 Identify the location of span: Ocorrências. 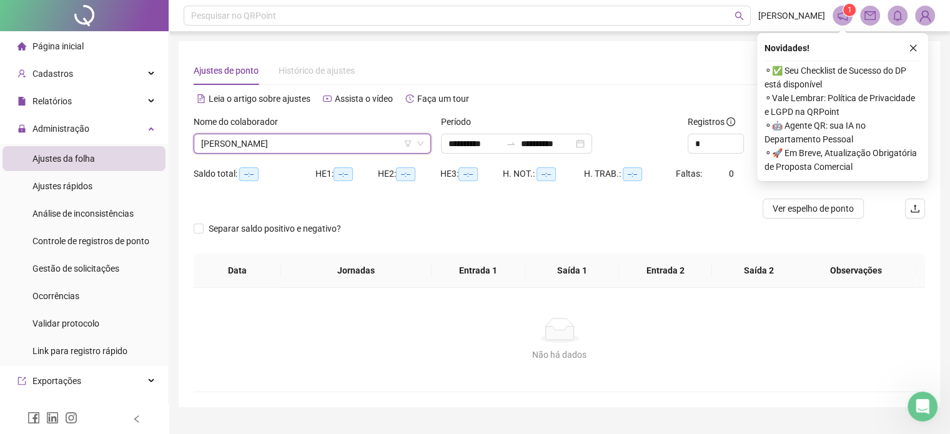
(56, 296).